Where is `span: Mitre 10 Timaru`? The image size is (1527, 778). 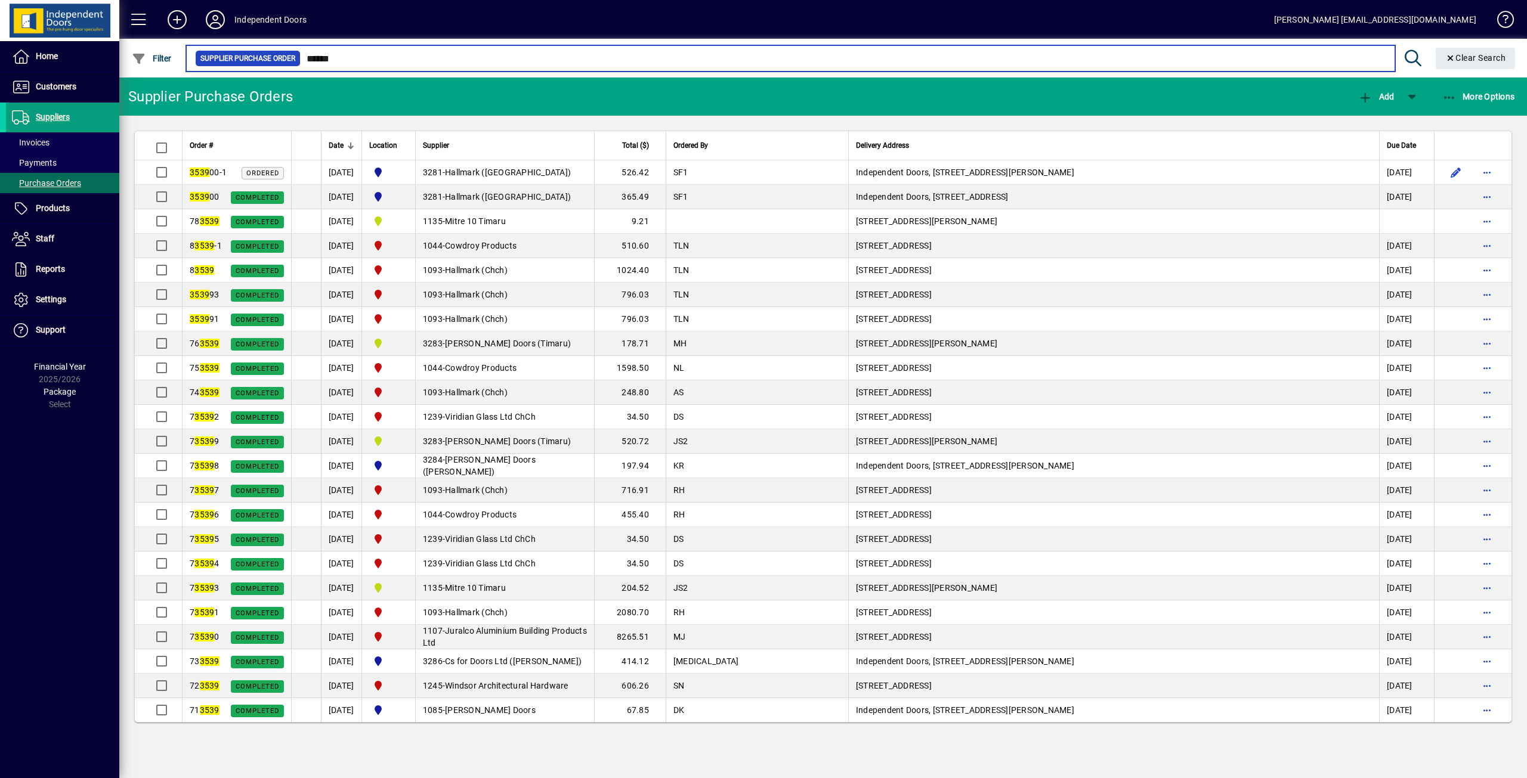 span: Mitre 10 Timaru is located at coordinates (475, 588).